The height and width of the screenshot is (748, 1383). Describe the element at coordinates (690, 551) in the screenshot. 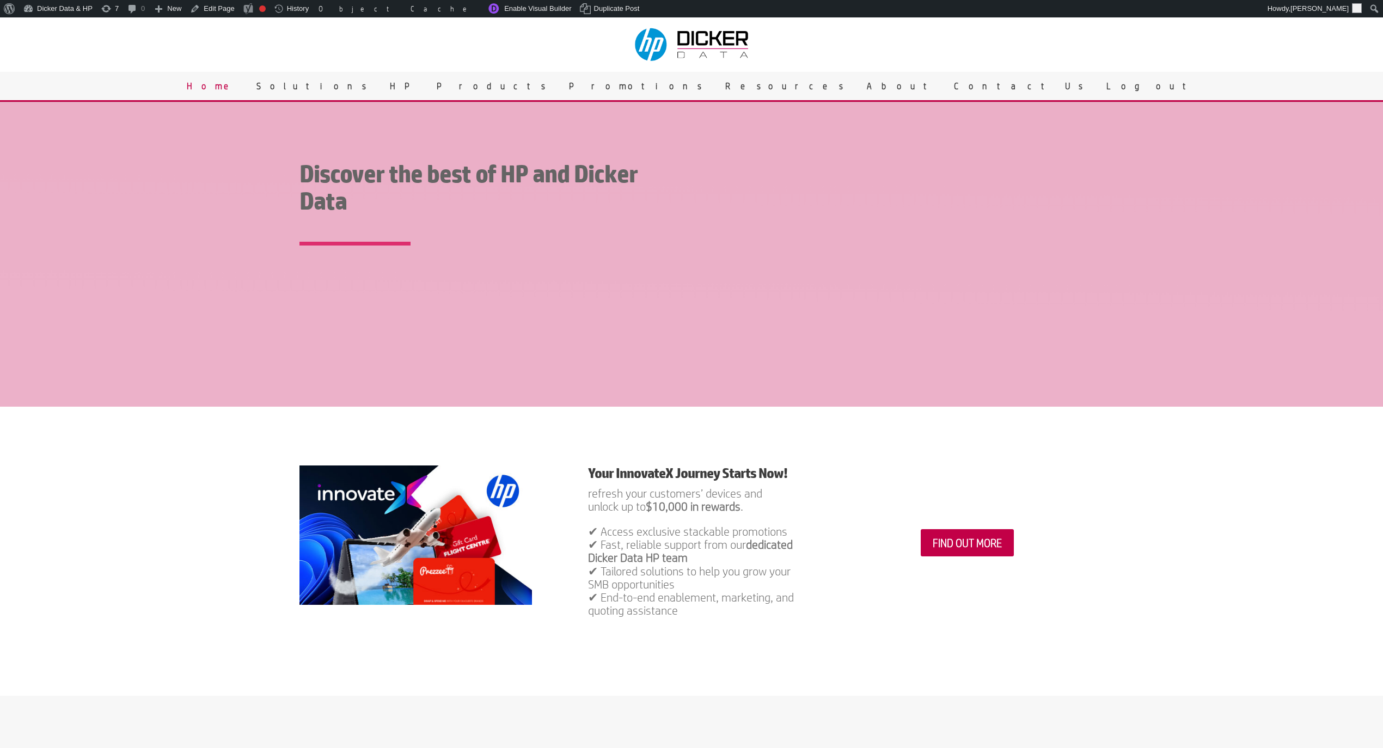

I see `strong: dedicated Dicker Data HP team` at that location.